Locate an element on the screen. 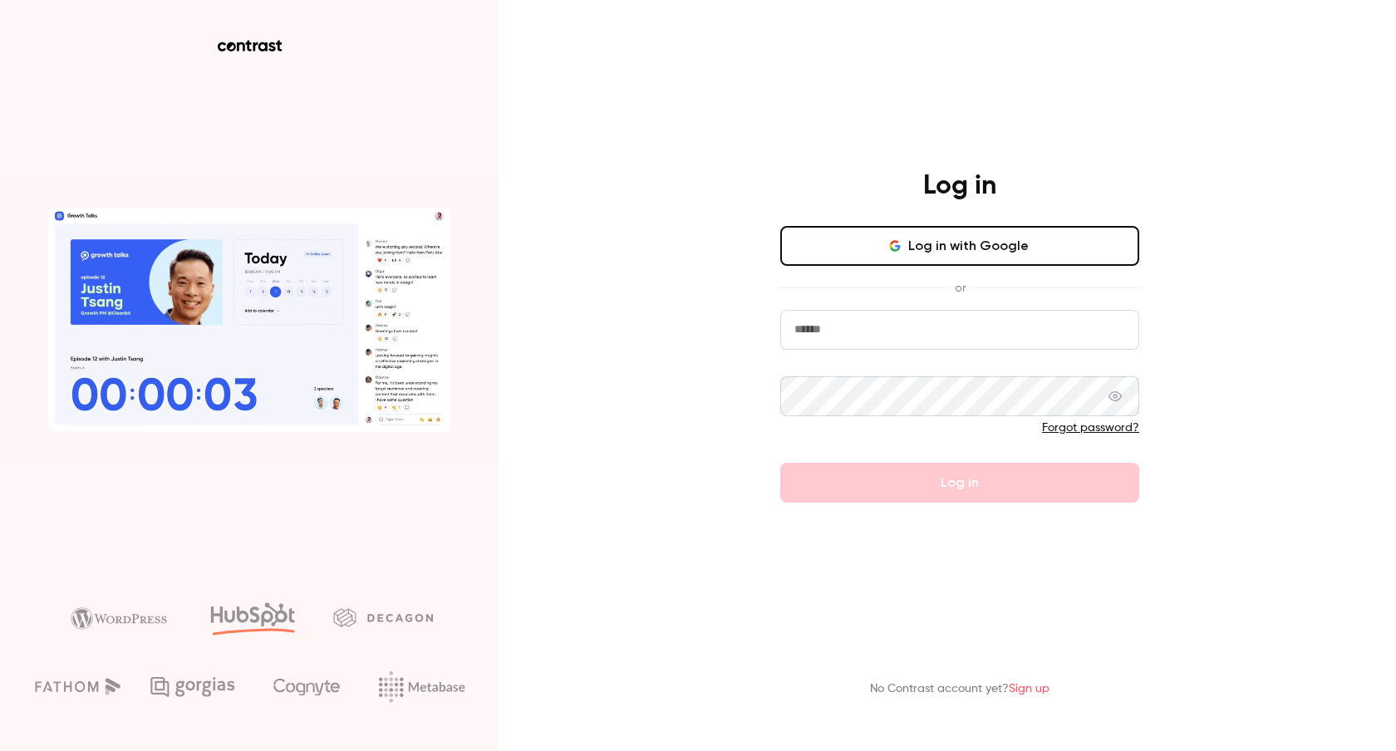  button: Log in with Google is located at coordinates (959, 246).